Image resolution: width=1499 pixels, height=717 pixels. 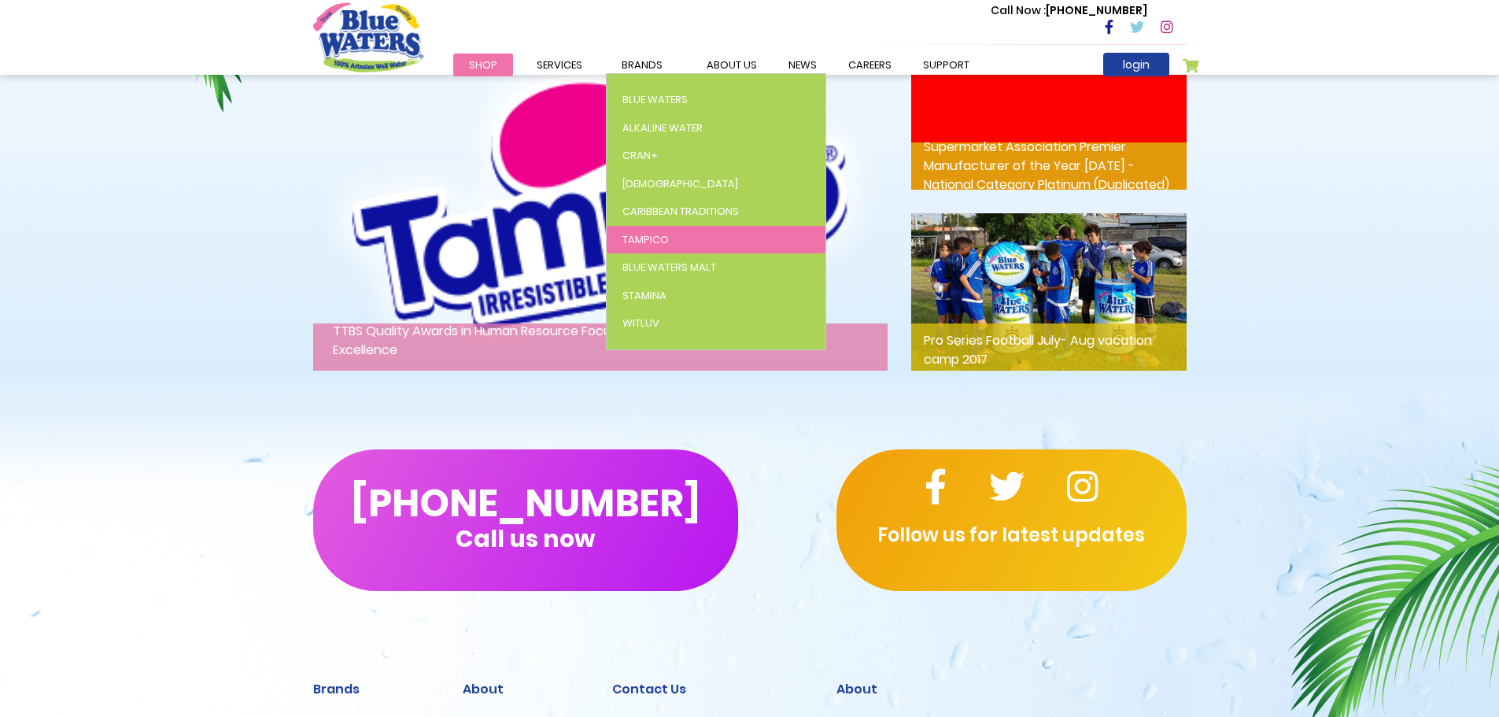 What do you see at coordinates (640, 323) in the screenshot?
I see `span: WitLuv` at bounding box center [640, 323].